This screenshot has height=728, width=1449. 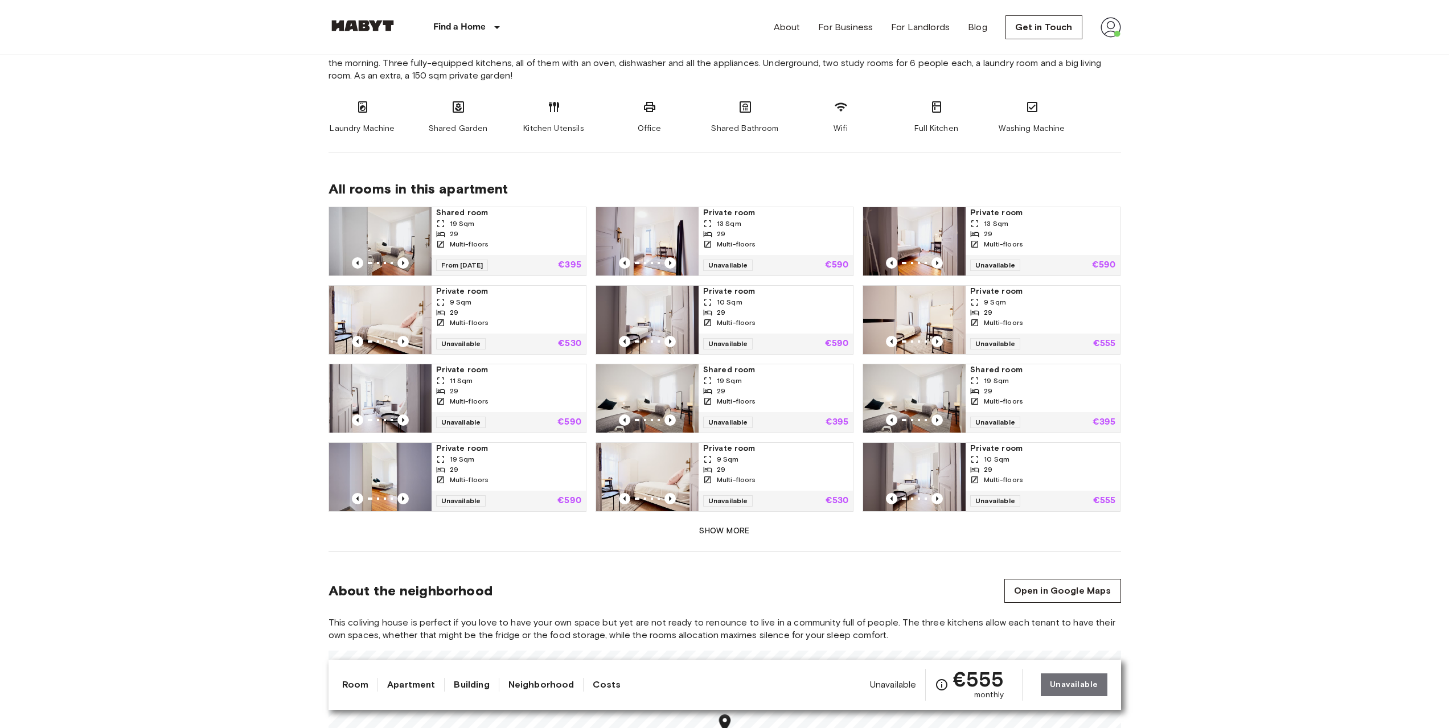 What do you see at coordinates (380, 477) in the screenshot?
I see `img: Marketing picture of unit IT-13-001-001-21H` at bounding box center [380, 477].